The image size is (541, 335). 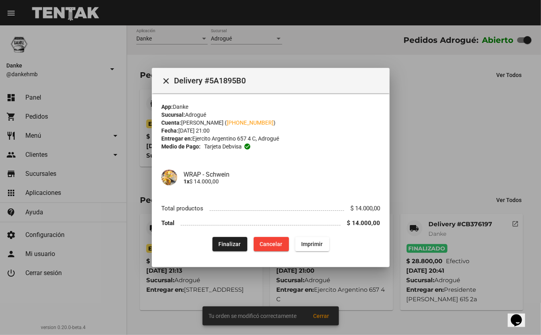 I want to click on button: Cerrar, so click(x=166, y=80).